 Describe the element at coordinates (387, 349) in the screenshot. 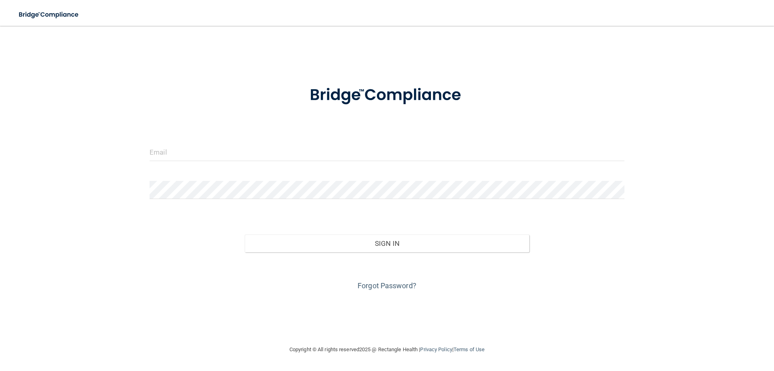

I see `div: Copyright © All rights reserved 2025 @ Rectangle Health | |` at that location.